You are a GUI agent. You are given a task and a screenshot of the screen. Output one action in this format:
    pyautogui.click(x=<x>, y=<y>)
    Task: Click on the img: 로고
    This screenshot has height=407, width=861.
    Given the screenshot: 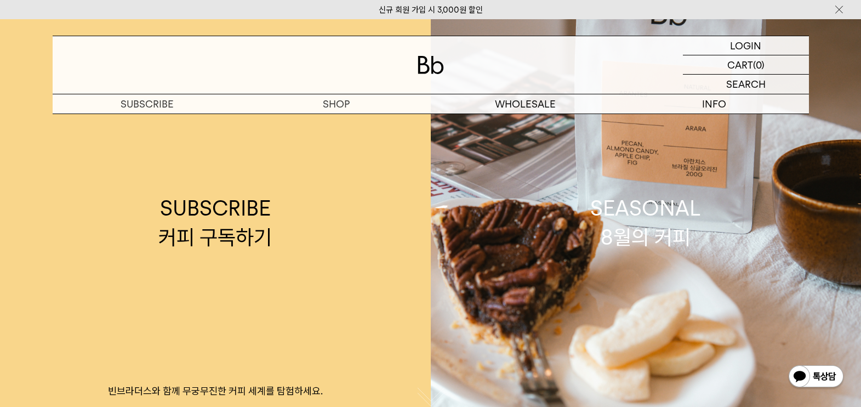 What is the action you would take?
    pyautogui.click(x=431, y=65)
    